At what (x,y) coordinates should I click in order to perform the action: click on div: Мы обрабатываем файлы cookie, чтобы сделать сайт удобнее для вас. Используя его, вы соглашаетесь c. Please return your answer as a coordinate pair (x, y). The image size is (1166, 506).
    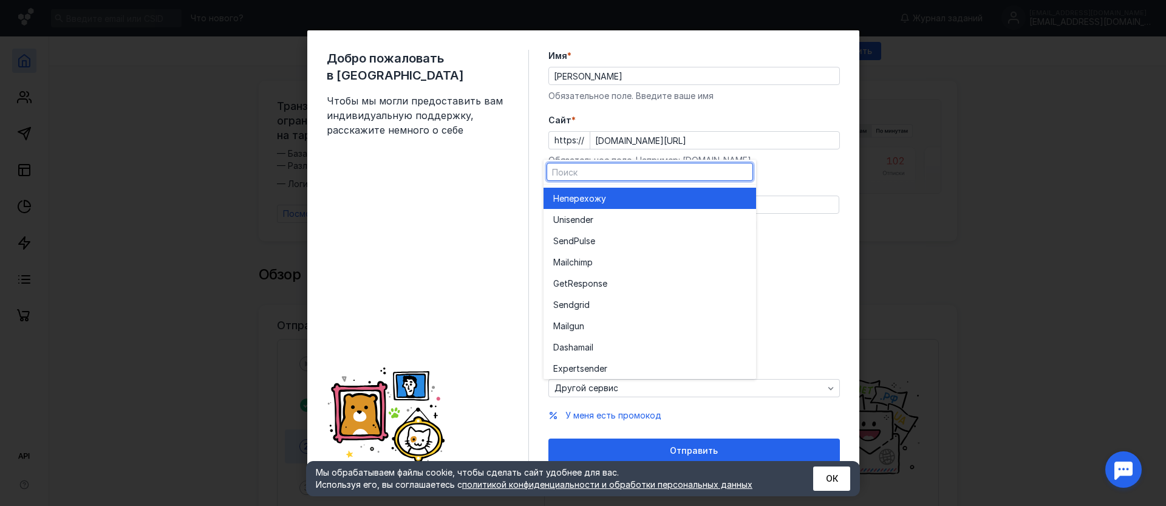
    Looking at the image, I should click on (550, 479).